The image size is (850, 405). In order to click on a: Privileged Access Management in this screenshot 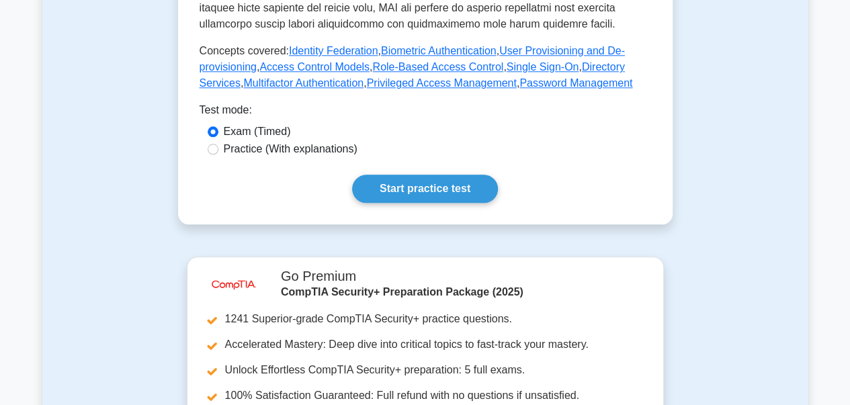, I will do `click(441, 83)`.